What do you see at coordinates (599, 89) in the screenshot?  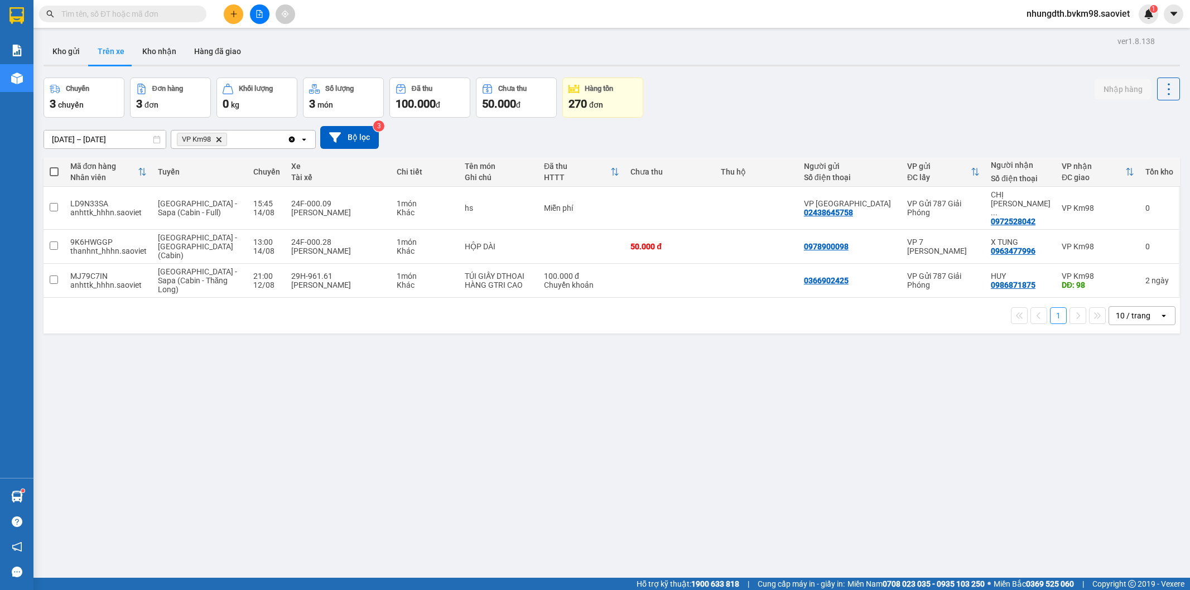 I see `div: Hàng tồn` at bounding box center [599, 89].